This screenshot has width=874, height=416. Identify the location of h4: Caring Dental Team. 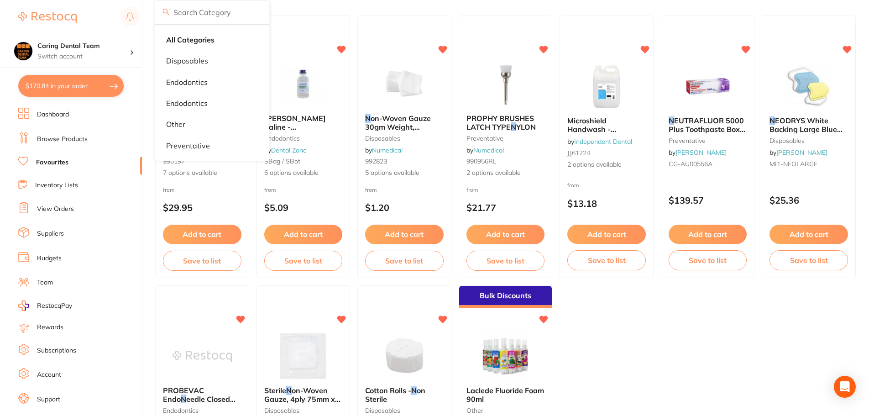
(84, 46).